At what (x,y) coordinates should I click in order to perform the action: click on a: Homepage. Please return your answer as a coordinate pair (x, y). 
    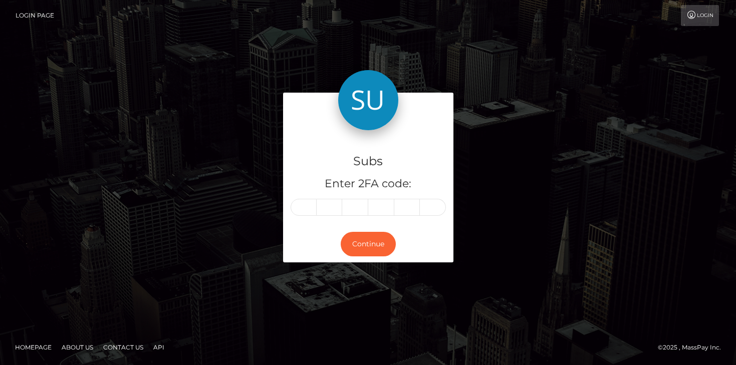
    Looking at the image, I should click on (33, 347).